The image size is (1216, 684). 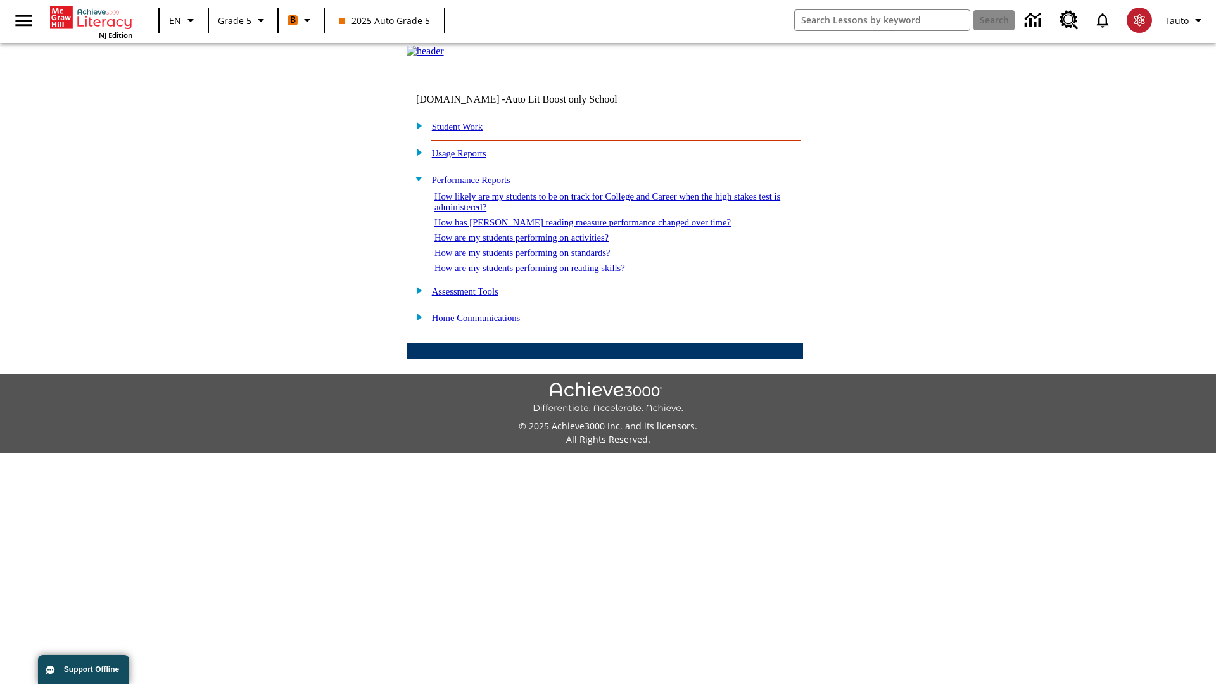 I want to click on span: Grade 5, so click(x=234, y=20).